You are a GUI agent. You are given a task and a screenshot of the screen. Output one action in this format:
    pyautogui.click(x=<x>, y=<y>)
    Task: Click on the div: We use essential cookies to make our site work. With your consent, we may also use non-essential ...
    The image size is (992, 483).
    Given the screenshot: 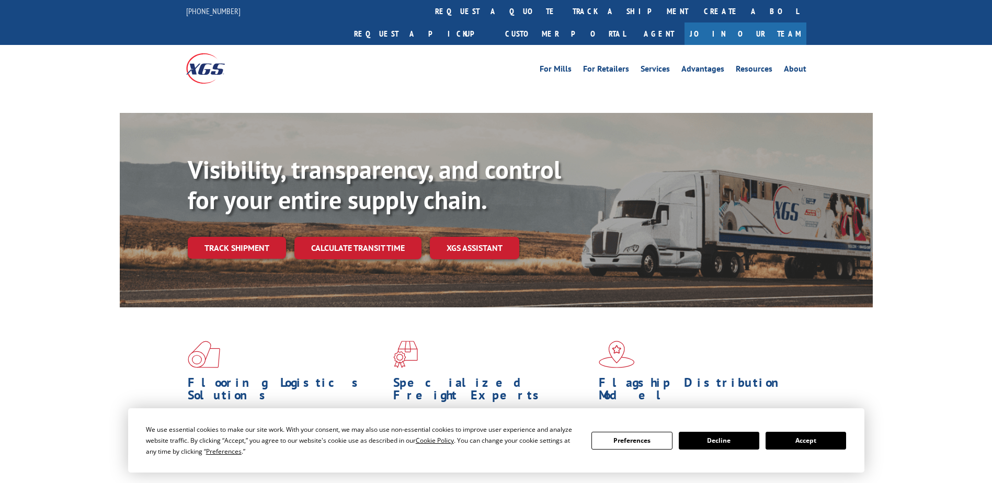 What is the action you would take?
    pyautogui.click(x=362, y=440)
    